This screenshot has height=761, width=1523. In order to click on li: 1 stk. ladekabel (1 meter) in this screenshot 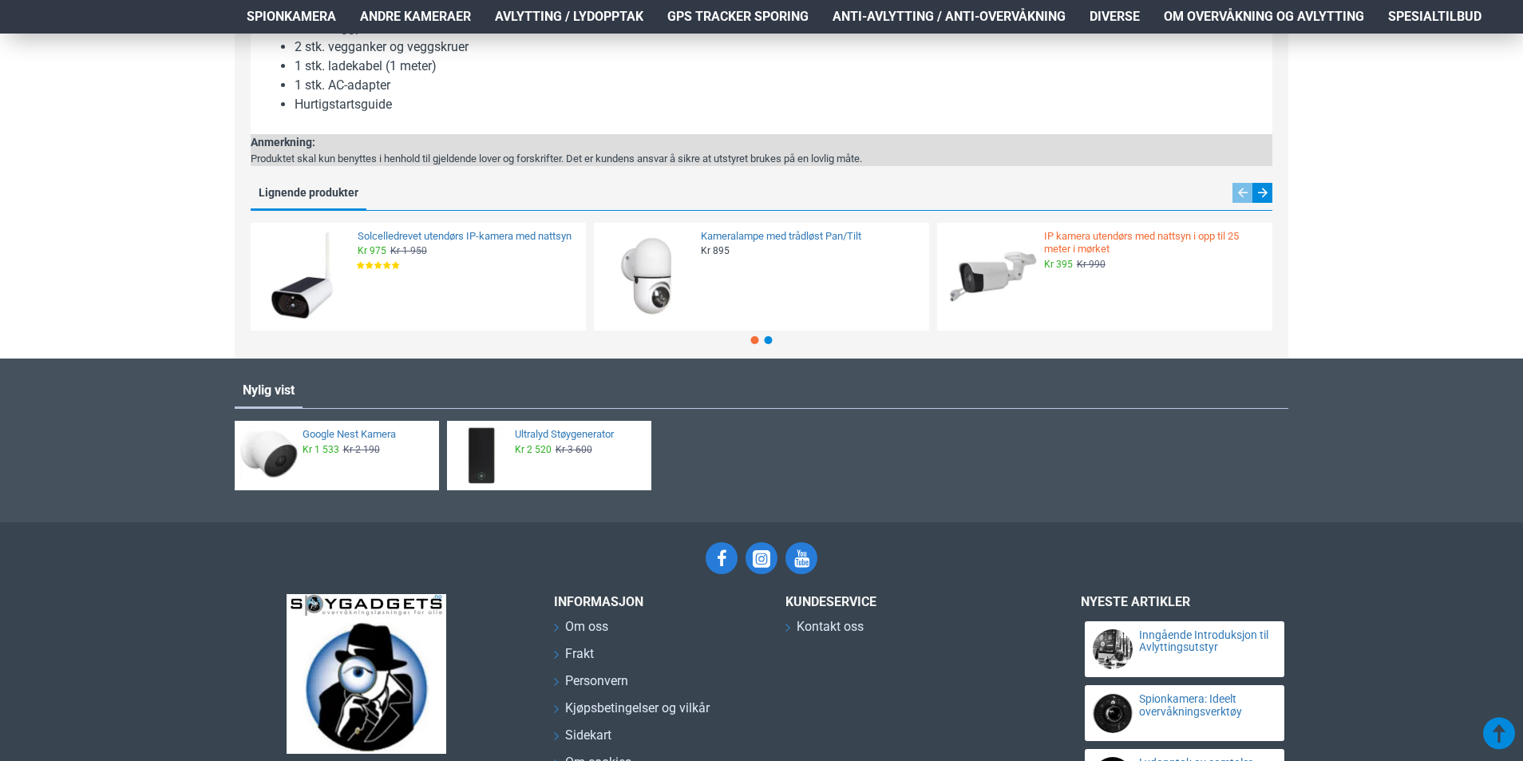, I will do `click(777, 66)`.